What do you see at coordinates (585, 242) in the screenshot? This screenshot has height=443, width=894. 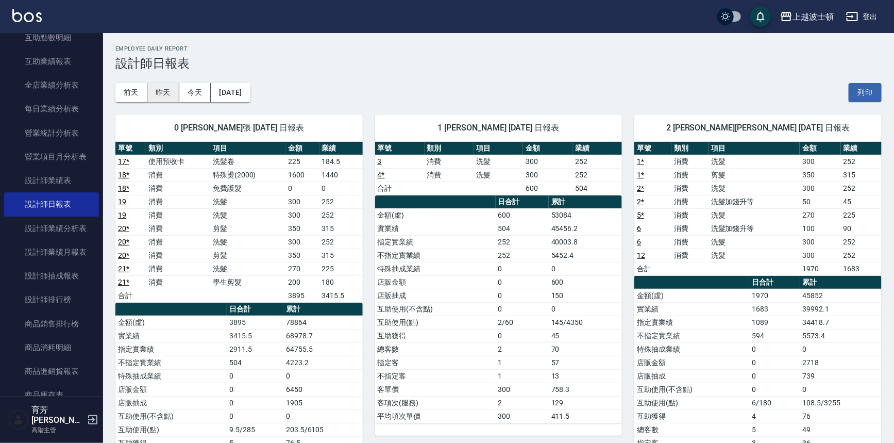 I see `td: 40003.8` at bounding box center [585, 242].